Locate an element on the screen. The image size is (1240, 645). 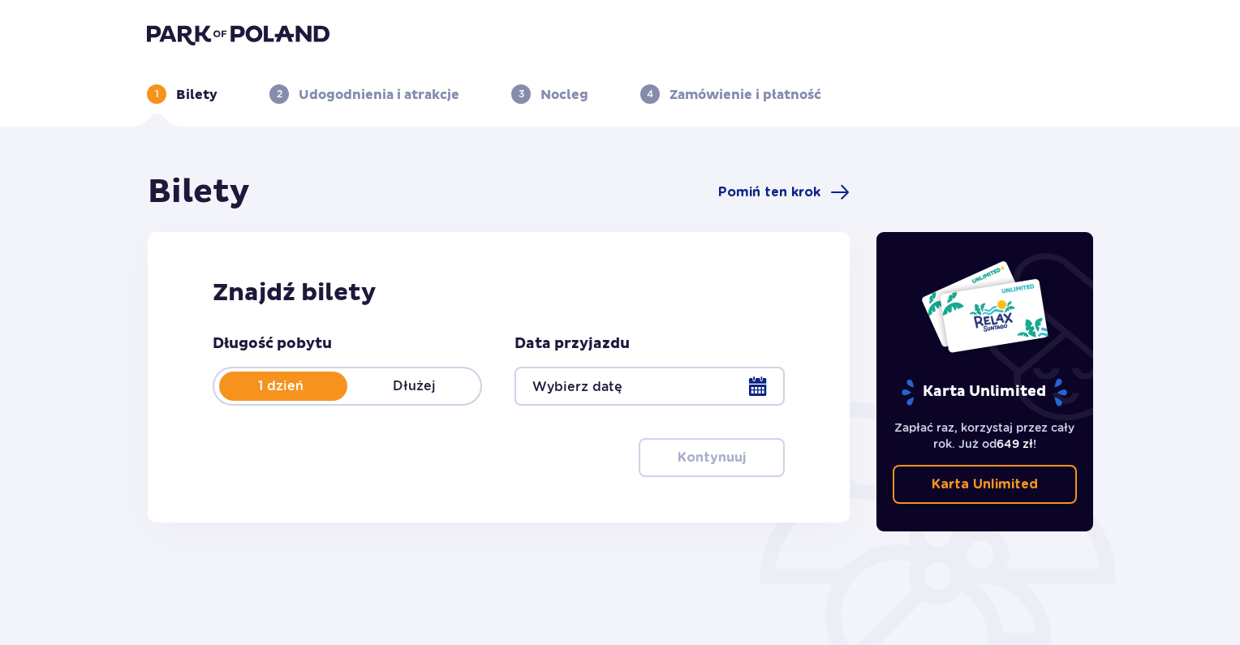
img: Park of Poland logo is located at coordinates (238, 34).